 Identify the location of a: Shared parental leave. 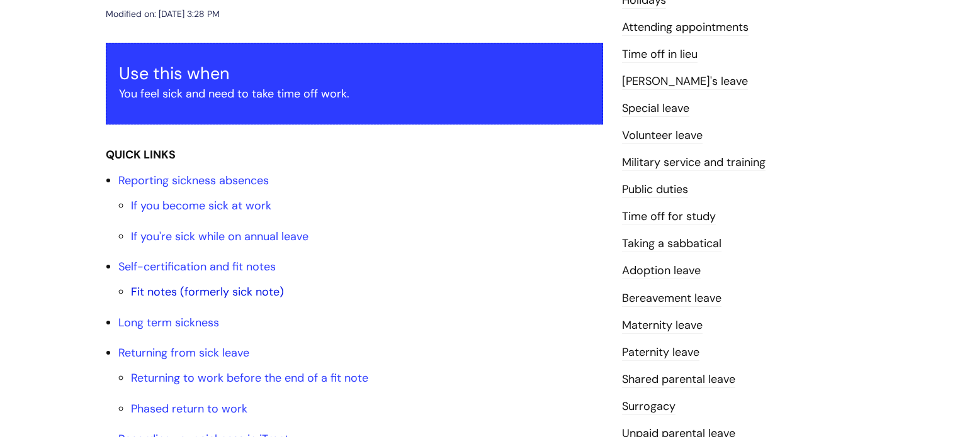
(678, 380).